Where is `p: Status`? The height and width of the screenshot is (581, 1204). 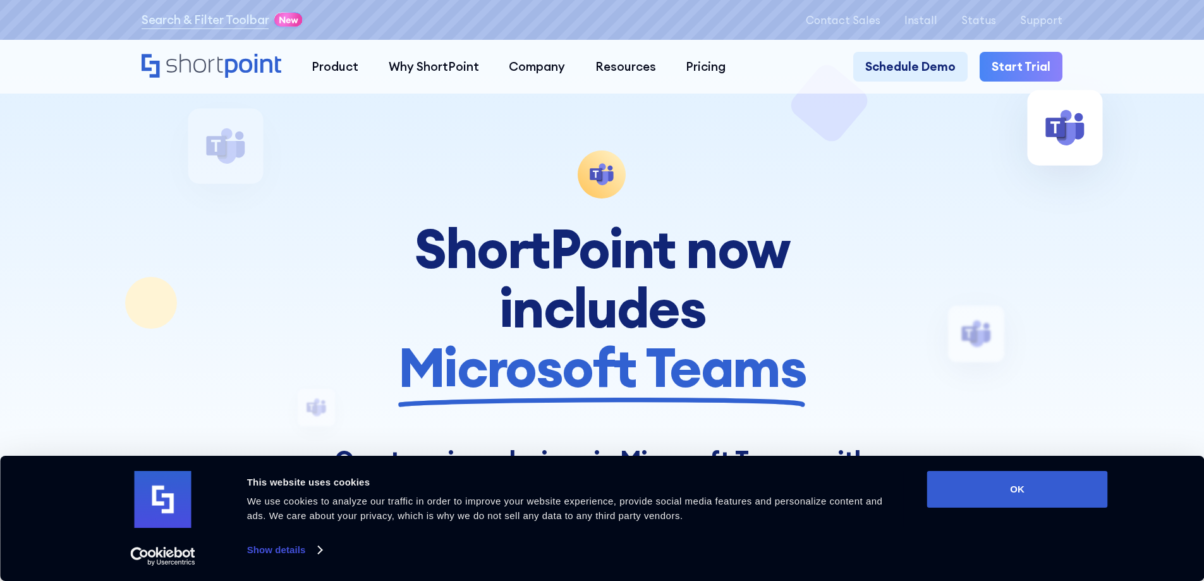 p: Status is located at coordinates (978, 20).